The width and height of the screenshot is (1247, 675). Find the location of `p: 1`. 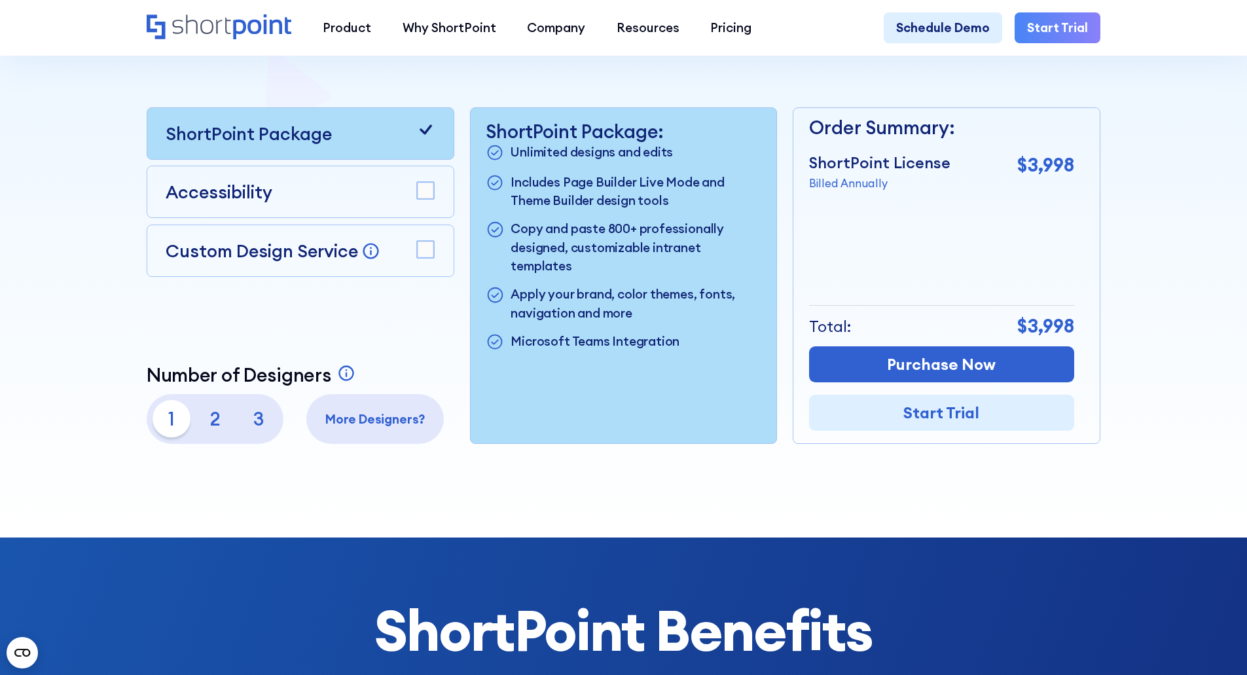

p: 1 is located at coordinates (171, 418).